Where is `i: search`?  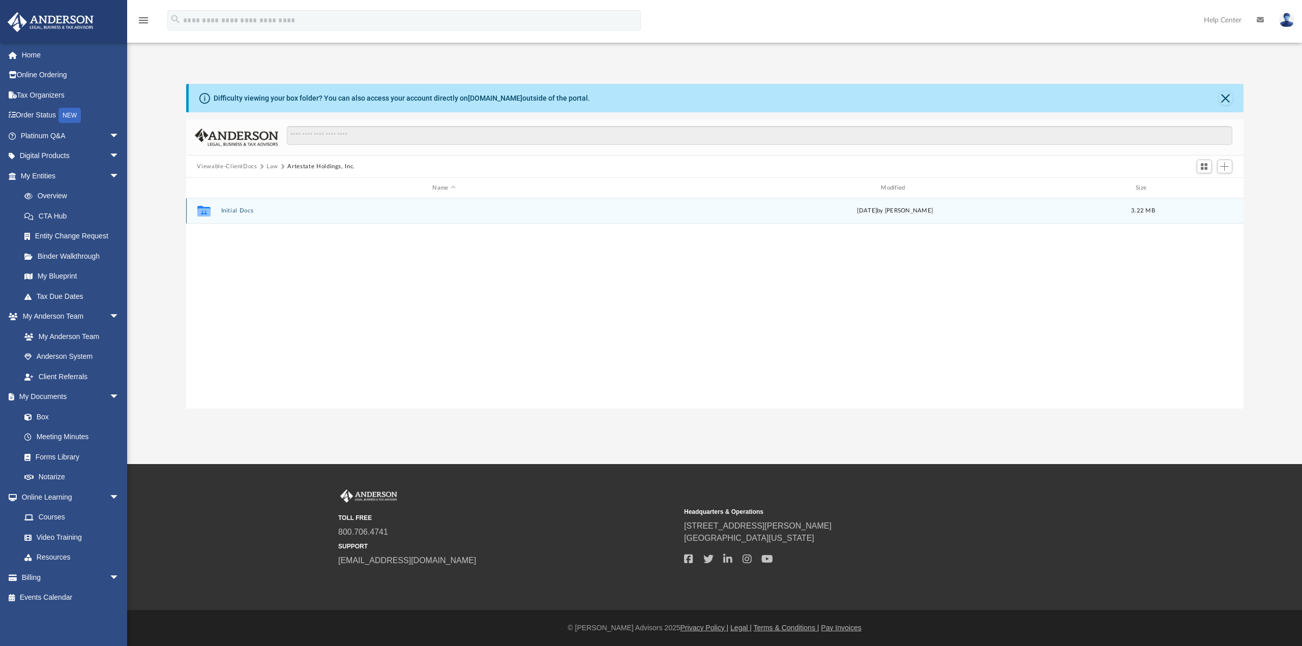 i: search is located at coordinates (175, 19).